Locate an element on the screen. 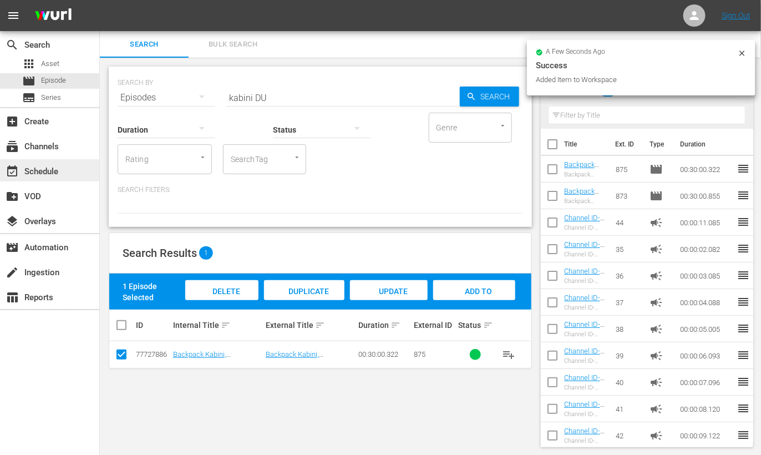  td: 37 is located at coordinates (629, 302).